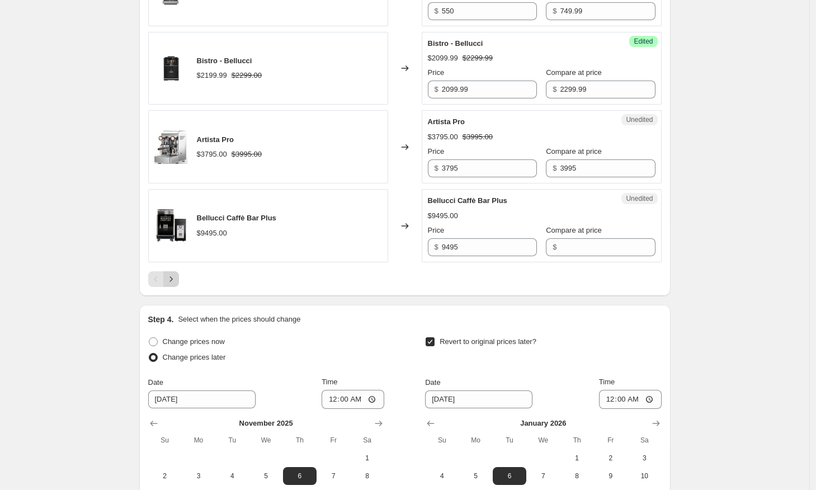 This screenshot has height=490, width=816. Describe the element at coordinates (161, 319) in the screenshot. I see `h2: Step 4.` at that location.